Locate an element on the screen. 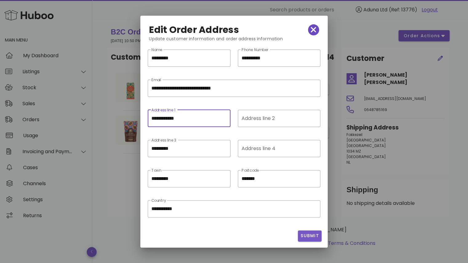 The height and width of the screenshot is (263, 468). label: Name is located at coordinates (157, 50).